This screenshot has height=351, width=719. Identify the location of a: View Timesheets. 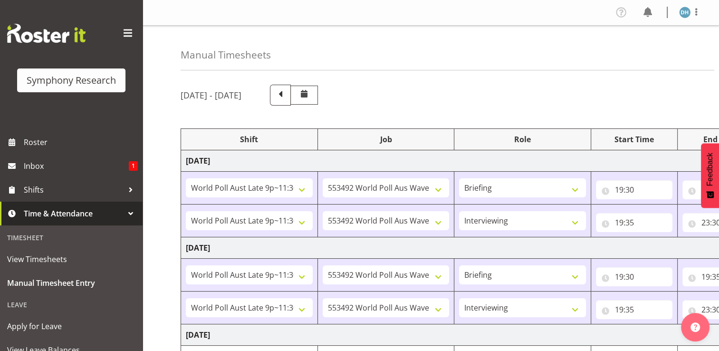
(71, 259).